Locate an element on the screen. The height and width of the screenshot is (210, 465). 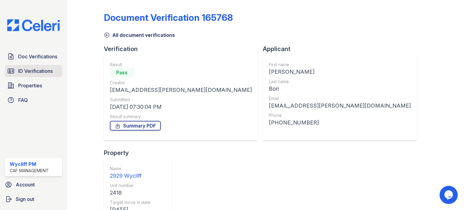
span: Account is located at coordinates (25, 185).